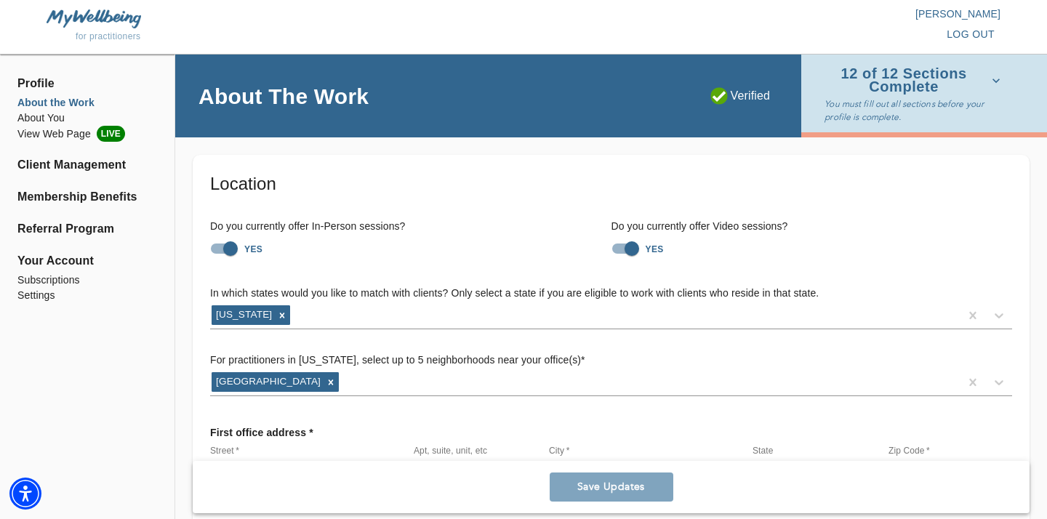 Image resolution: width=1047 pixels, height=519 pixels. Describe the element at coordinates (87, 280) in the screenshot. I see `li: Subscriptions` at that location.